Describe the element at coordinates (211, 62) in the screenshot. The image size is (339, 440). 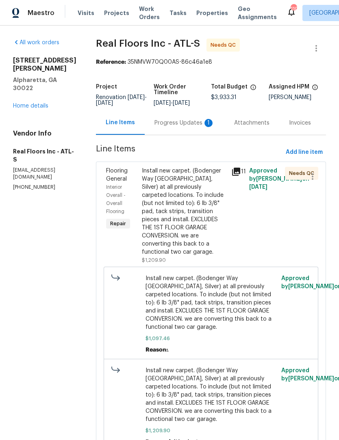
I see `div: 35NMVW70Q00AS-86c46a1e8` at that location.